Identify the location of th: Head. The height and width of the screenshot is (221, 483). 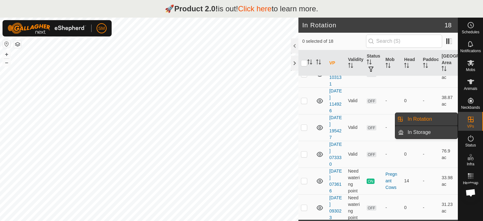
(411, 63).